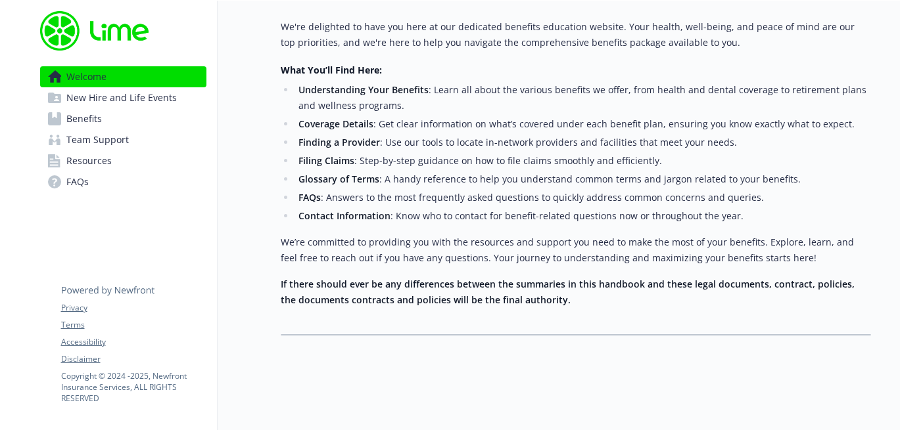  Describe the element at coordinates (583, 143) in the screenshot. I see `li: : Use our tools to locate in-network providers and facilities that meet your needs.` at that location.